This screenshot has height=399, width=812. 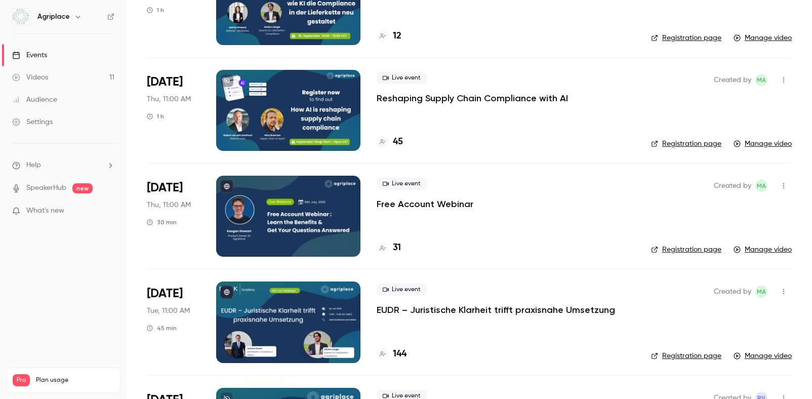 I want to click on div: 45 min, so click(x=162, y=328).